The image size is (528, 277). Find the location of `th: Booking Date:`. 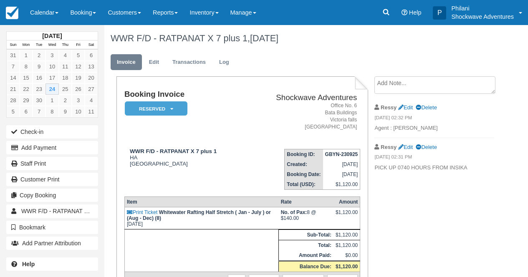

th: Booking Date: is located at coordinates (304, 174).